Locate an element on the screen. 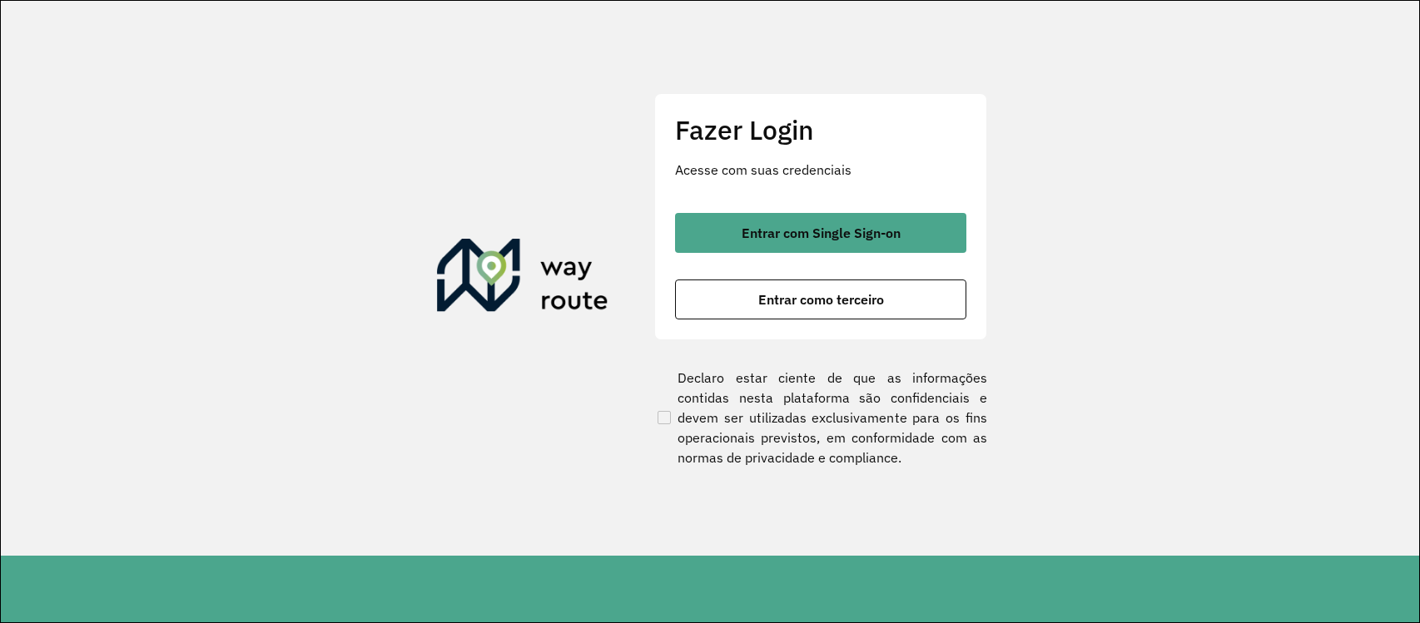 The width and height of the screenshot is (1420, 623). label: Declaro estar ciente de que as informações contidas nesta plataforma são confidenciais e devem se... is located at coordinates (821, 418).